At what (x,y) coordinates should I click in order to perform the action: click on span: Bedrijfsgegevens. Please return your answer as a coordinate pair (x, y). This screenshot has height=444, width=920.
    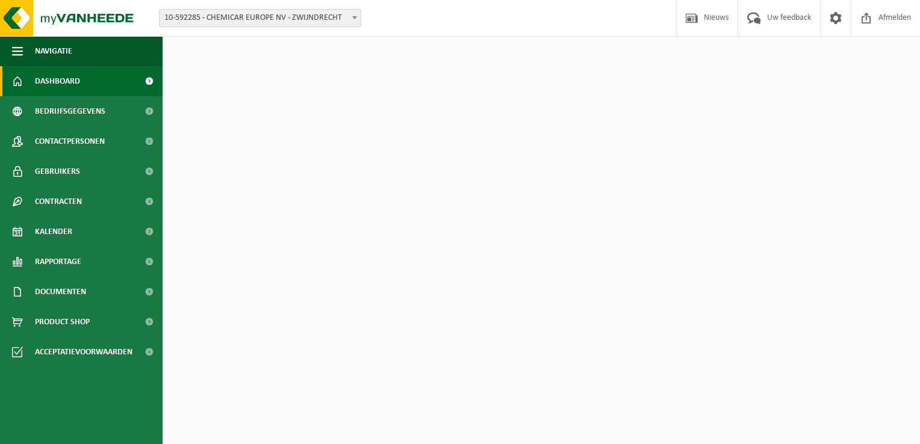
    Looking at the image, I should click on (70, 111).